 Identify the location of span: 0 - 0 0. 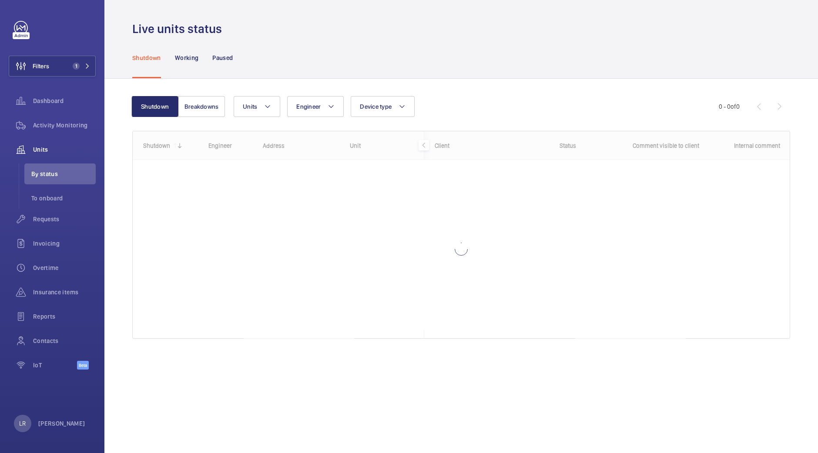
(729, 107).